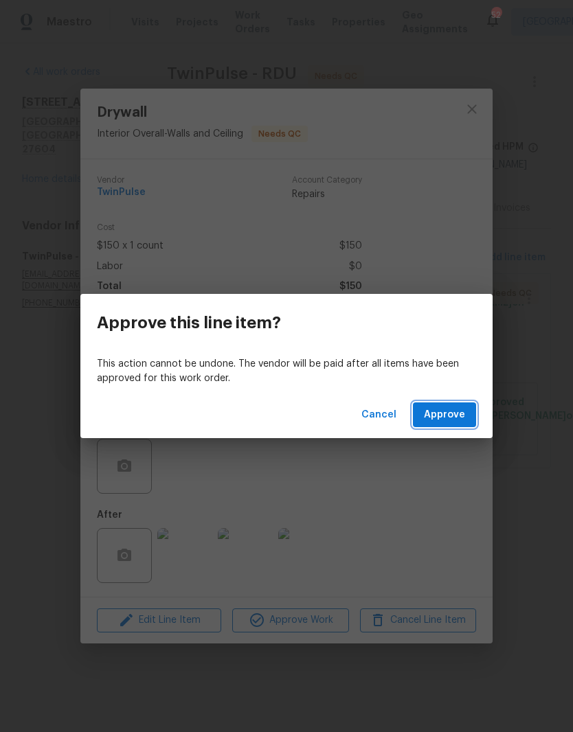 This screenshot has height=732, width=573. I want to click on span: Cancel, so click(378, 415).